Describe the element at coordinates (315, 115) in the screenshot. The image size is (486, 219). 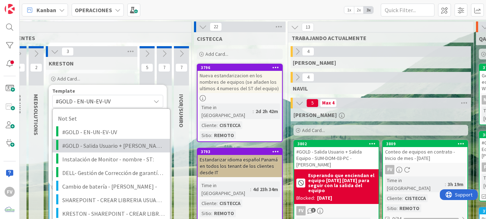
I see `span: FERNANDO` at that location.